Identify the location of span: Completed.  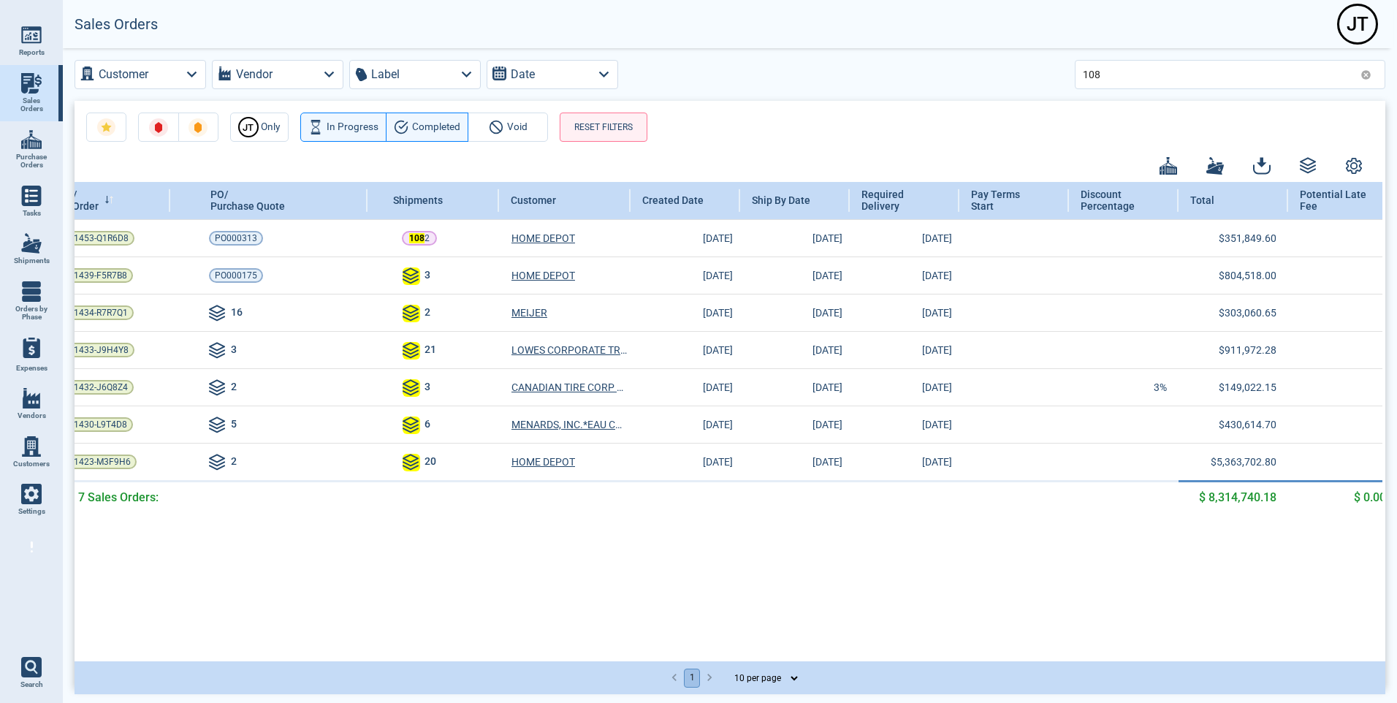
(436, 127).